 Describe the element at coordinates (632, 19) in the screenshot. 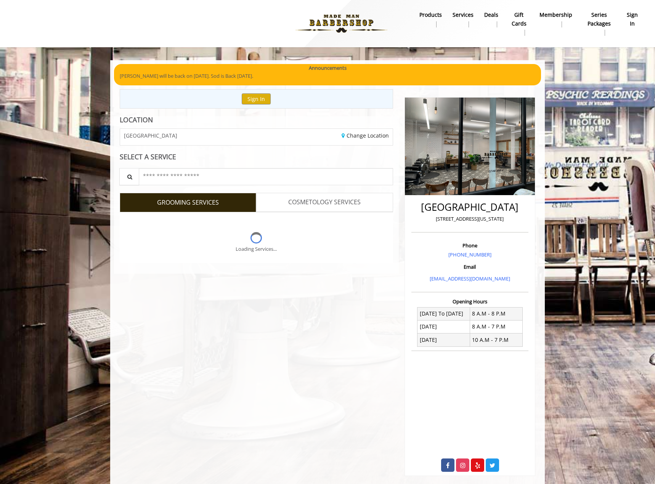

I see `a: sign insign in` at that location.